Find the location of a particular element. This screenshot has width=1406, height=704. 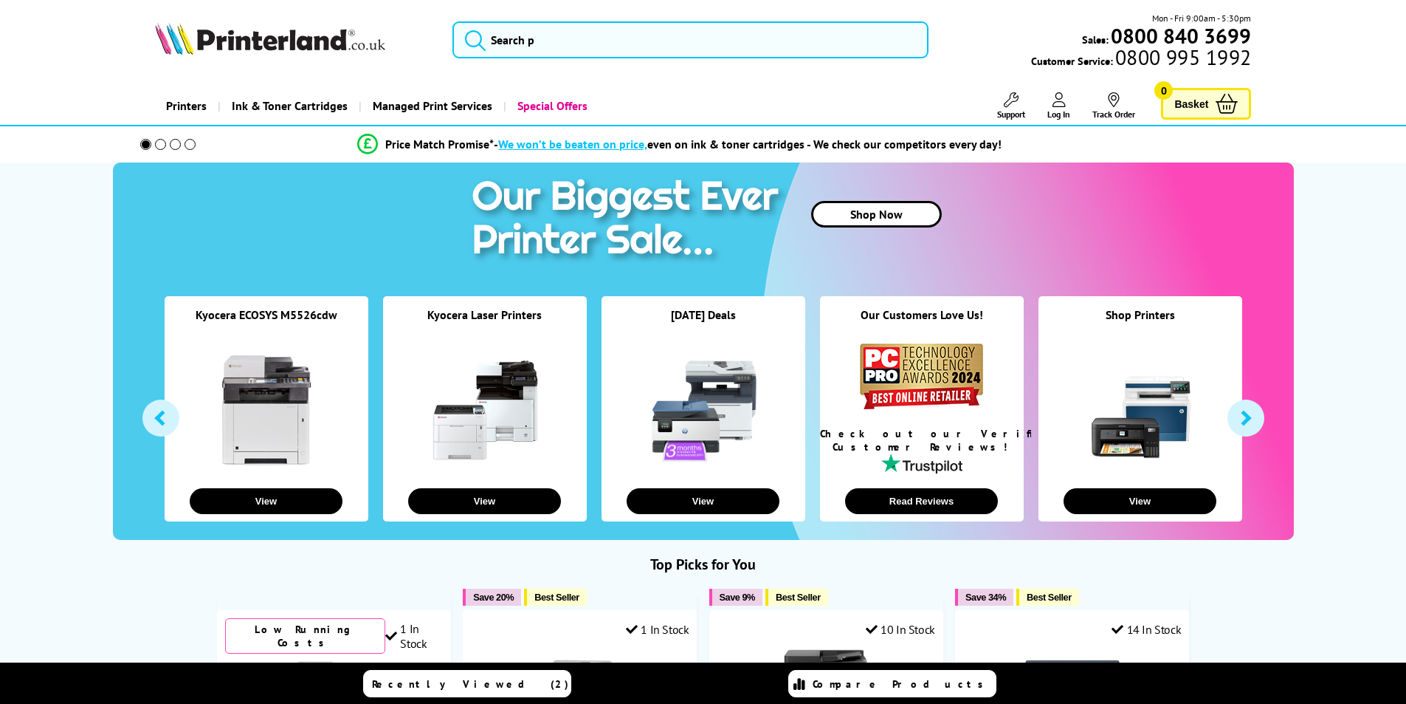

a: Special Offers is located at coordinates (551, 106).